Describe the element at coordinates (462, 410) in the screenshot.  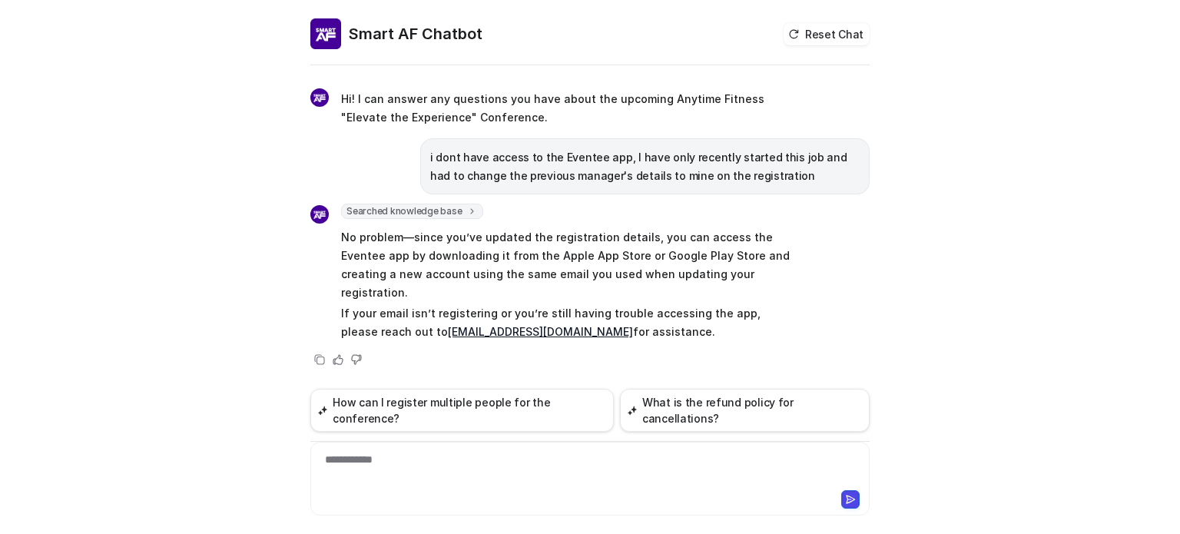
I see `button: How can I register multiple people for the conference?` at that location.